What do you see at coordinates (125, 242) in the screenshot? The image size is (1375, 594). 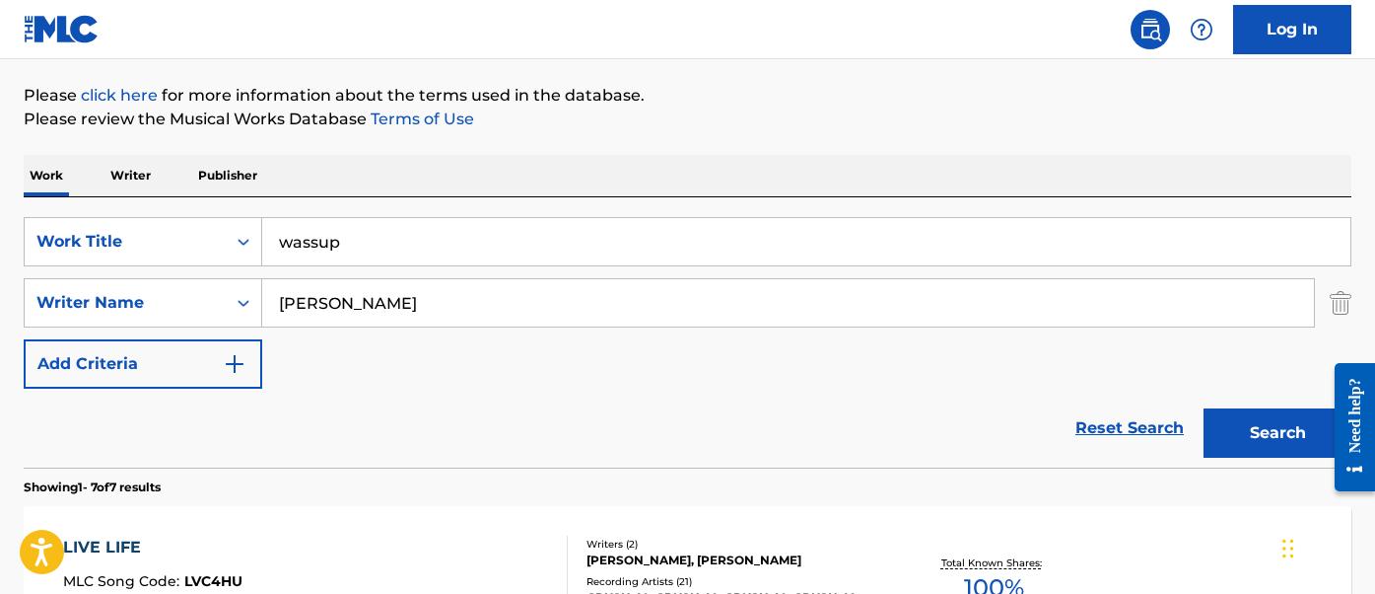 I see `div: Work Title` at bounding box center [125, 242].